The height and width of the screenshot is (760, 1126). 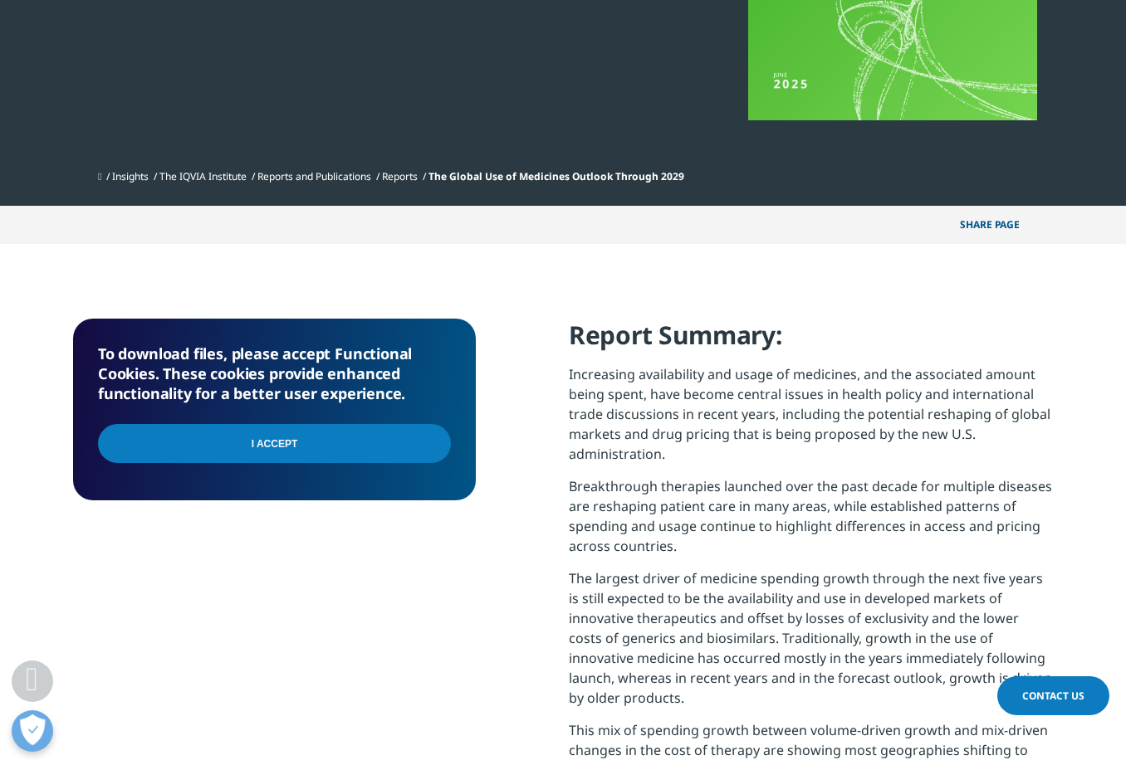 What do you see at coordinates (999, 225) in the screenshot?
I see `p: Share PAGE` at bounding box center [999, 225].